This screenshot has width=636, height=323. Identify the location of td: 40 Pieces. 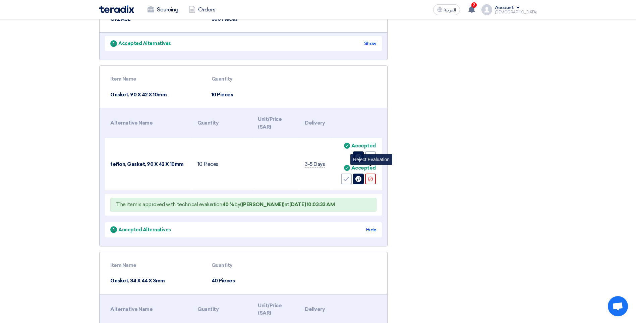
(241, 280).